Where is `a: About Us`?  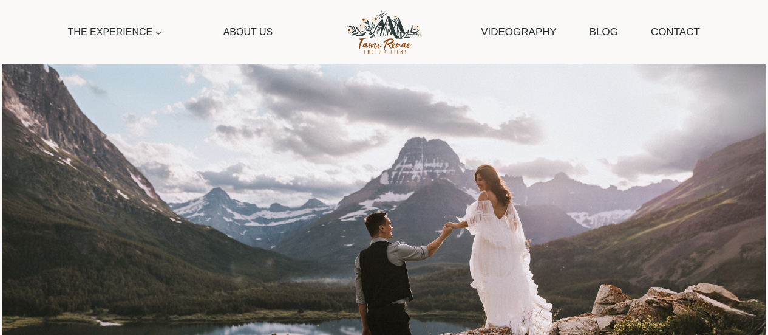 a: About Us is located at coordinates (248, 32).